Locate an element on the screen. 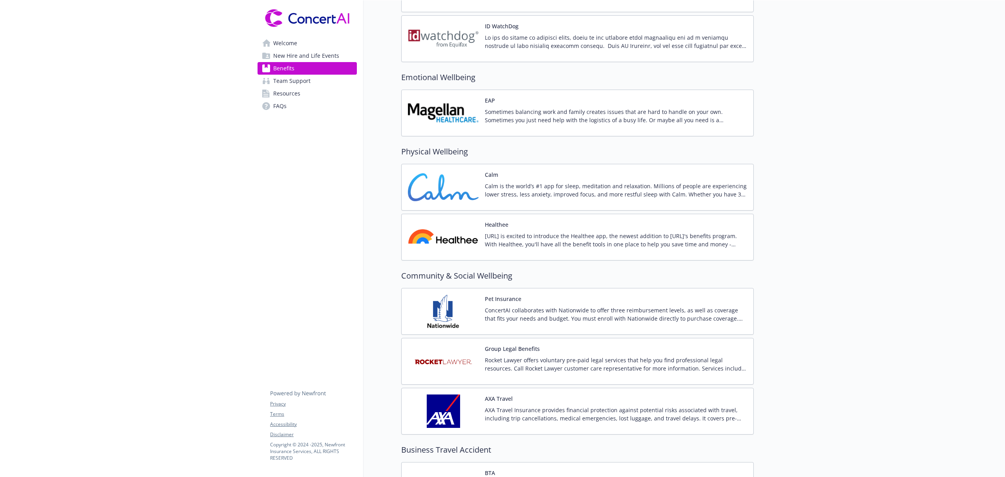 The image size is (1005, 477). p: ConcertAI collaborates with Nationwide to offer three reimbursement levels, as well as coverage t... is located at coordinates (616, 314).